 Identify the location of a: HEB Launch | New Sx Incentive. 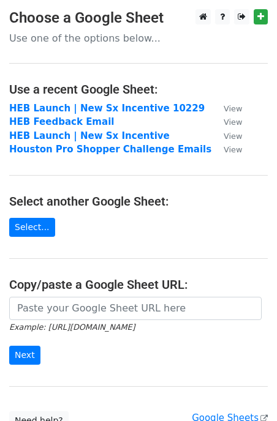
(89, 136).